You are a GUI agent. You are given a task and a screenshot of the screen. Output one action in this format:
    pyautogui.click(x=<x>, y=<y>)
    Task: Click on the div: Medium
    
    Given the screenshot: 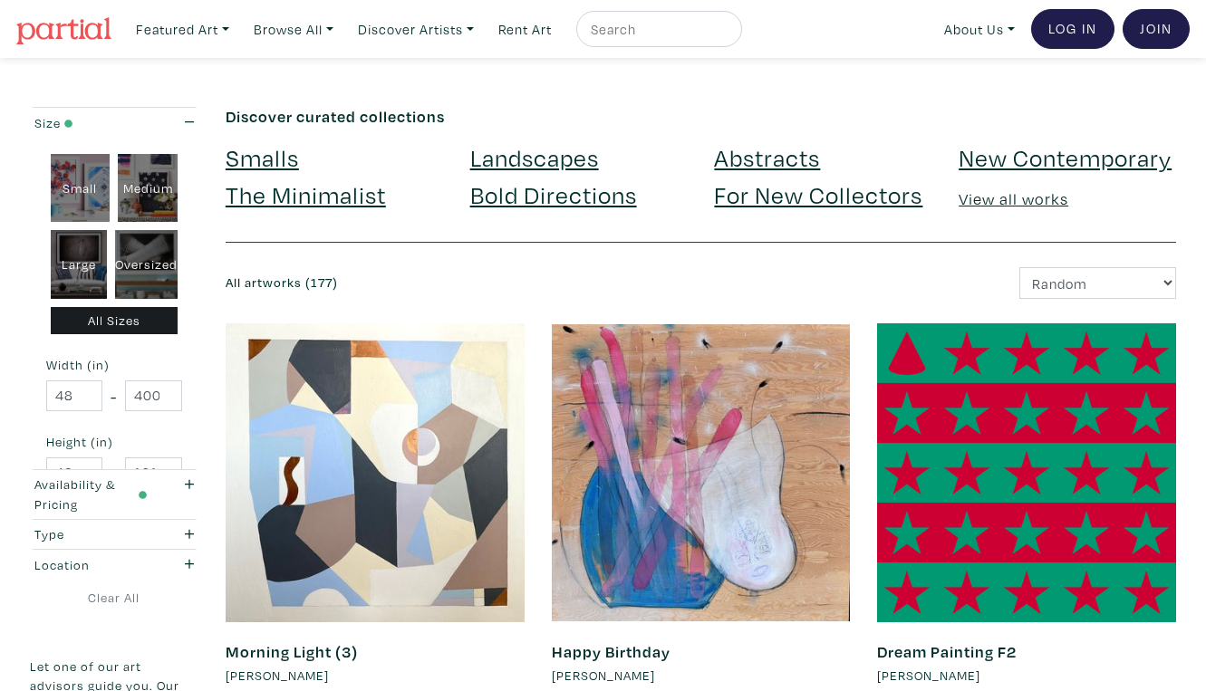 What is the action you would take?
    pyautogui.click(x=148, y=188)
    